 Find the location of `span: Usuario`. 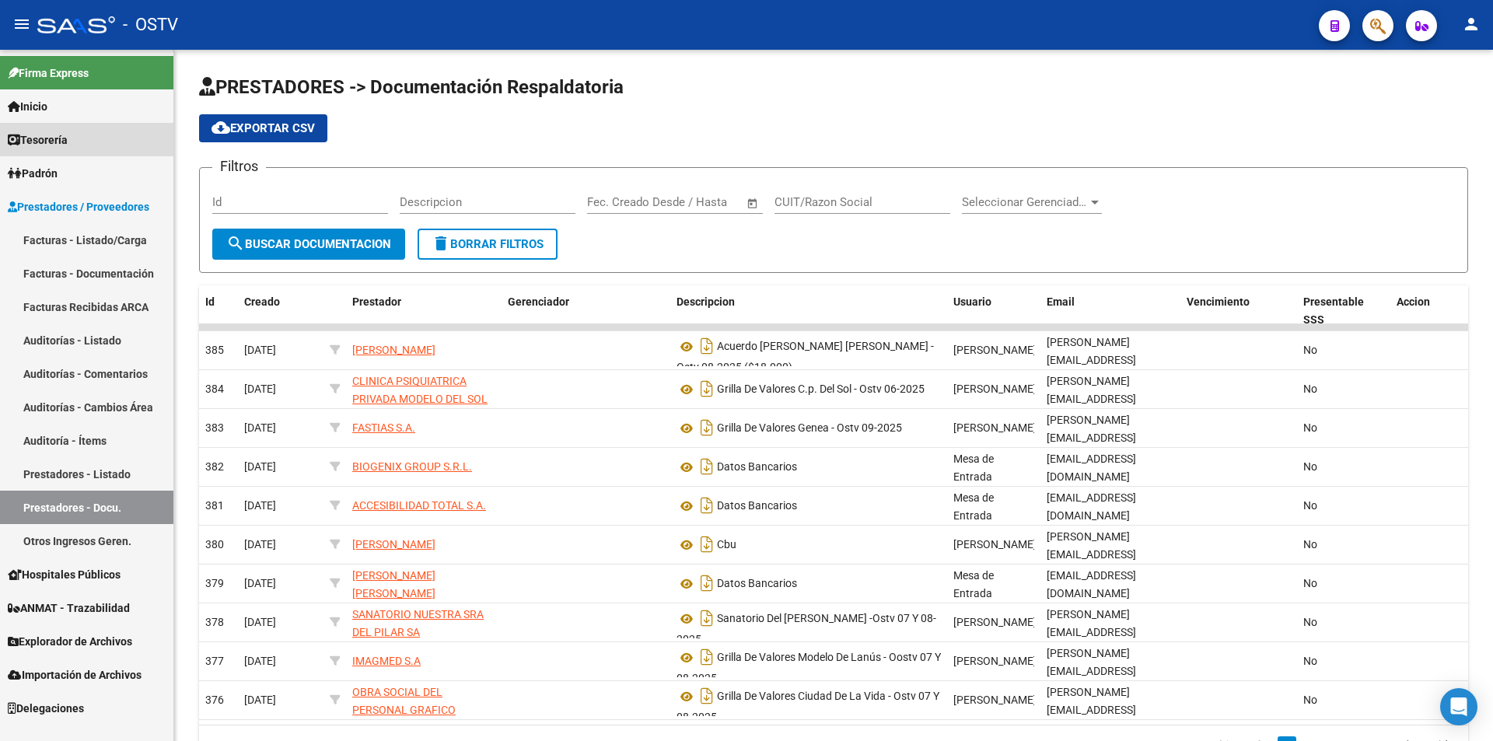

span: Usuario is located at coordinates (972, 302).